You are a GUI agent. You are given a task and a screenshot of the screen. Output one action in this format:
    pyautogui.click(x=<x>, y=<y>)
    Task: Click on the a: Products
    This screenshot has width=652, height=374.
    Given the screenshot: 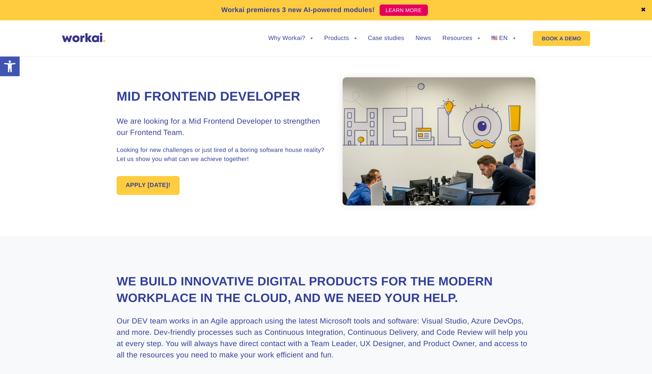 What is the action you would take?
    pyautogui.click(x=340, y=38)
    